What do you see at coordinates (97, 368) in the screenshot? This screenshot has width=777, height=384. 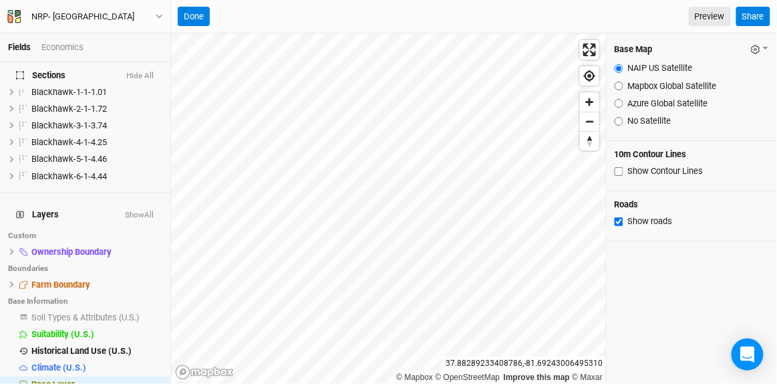 I see `div: Climate (U.S.)` at bounding box center [97, 368].